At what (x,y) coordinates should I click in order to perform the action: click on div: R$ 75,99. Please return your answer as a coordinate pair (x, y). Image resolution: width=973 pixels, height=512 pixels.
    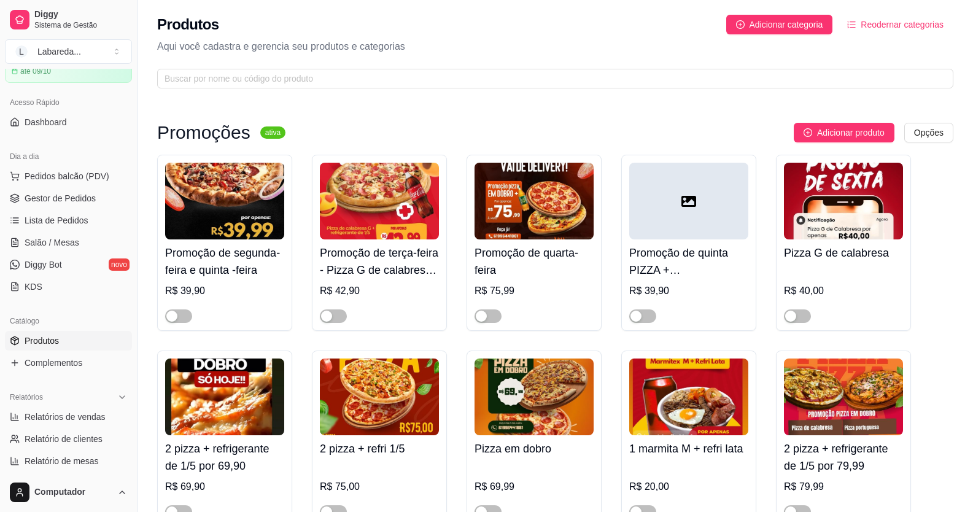
    Looking at the image, I should click on (534, 291).